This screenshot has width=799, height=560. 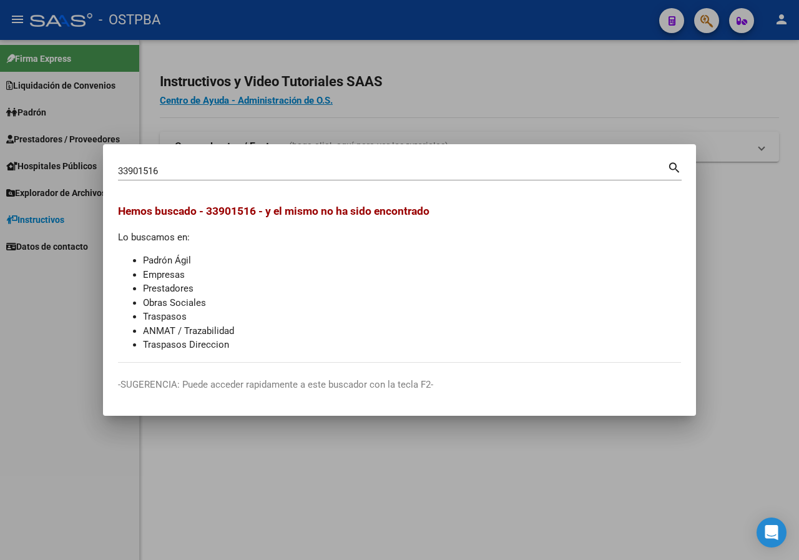 I want to click on p: -SUGERENCIA: Puede acceder rapidamente a este buscador con la tecla F2-, so click(x=399, y=384).